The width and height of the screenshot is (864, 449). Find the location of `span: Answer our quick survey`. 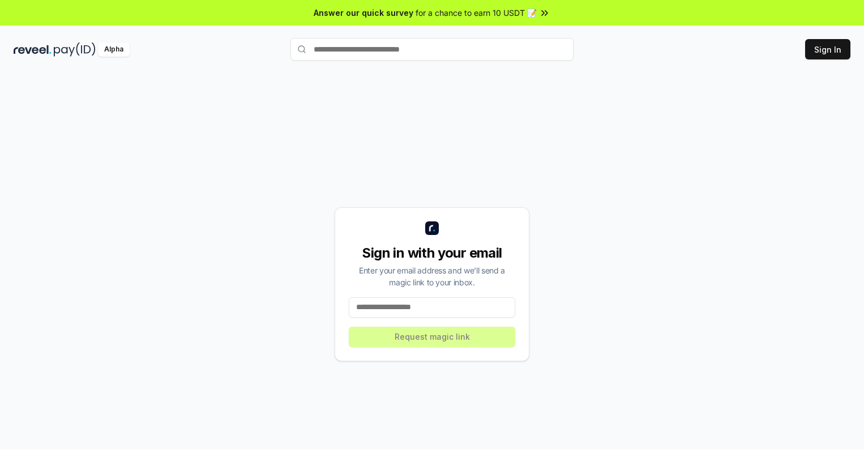

span: Answer our quick survey is located at coordinates (363, 12).